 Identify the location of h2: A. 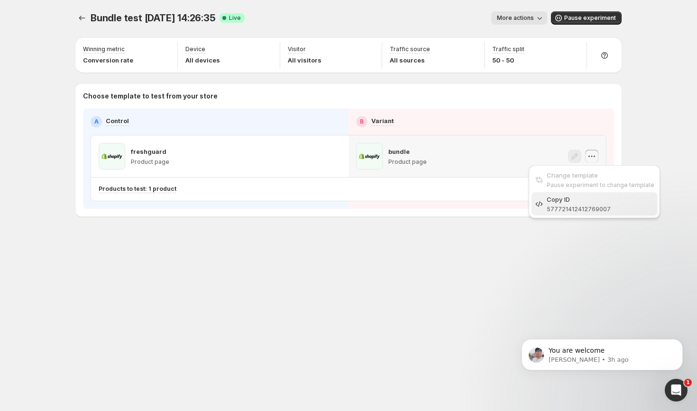
(96, 122).